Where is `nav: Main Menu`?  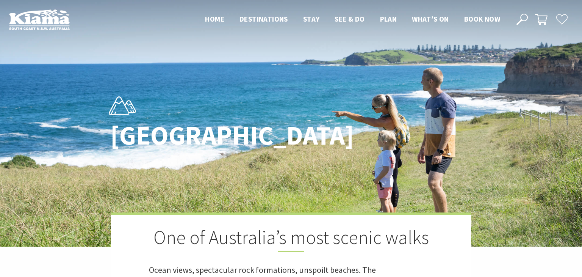
nav: Main Menu is located at coordinates (352, 19).